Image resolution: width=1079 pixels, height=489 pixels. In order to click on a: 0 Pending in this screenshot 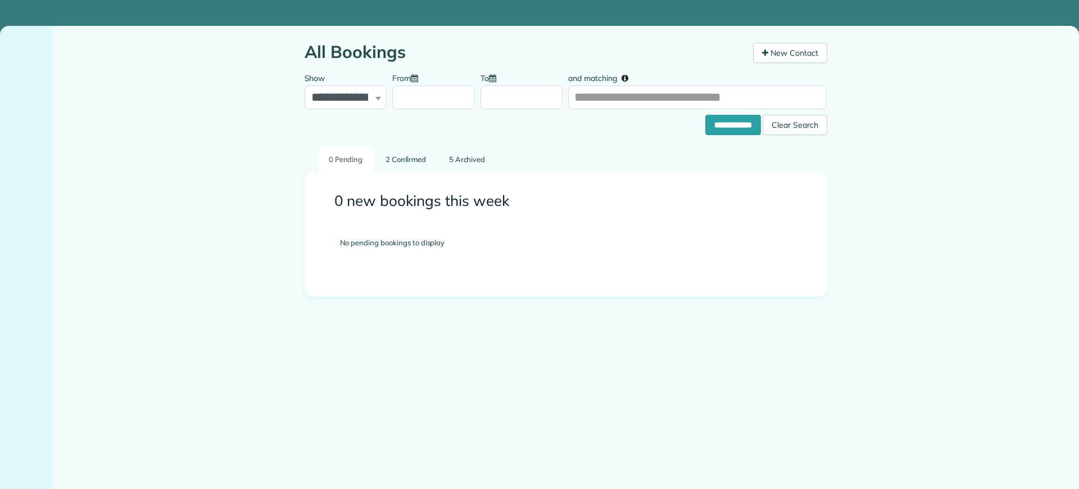, I will do `click(346, 159)`.